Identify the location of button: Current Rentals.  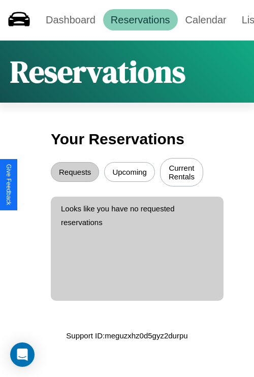
(182, 172).